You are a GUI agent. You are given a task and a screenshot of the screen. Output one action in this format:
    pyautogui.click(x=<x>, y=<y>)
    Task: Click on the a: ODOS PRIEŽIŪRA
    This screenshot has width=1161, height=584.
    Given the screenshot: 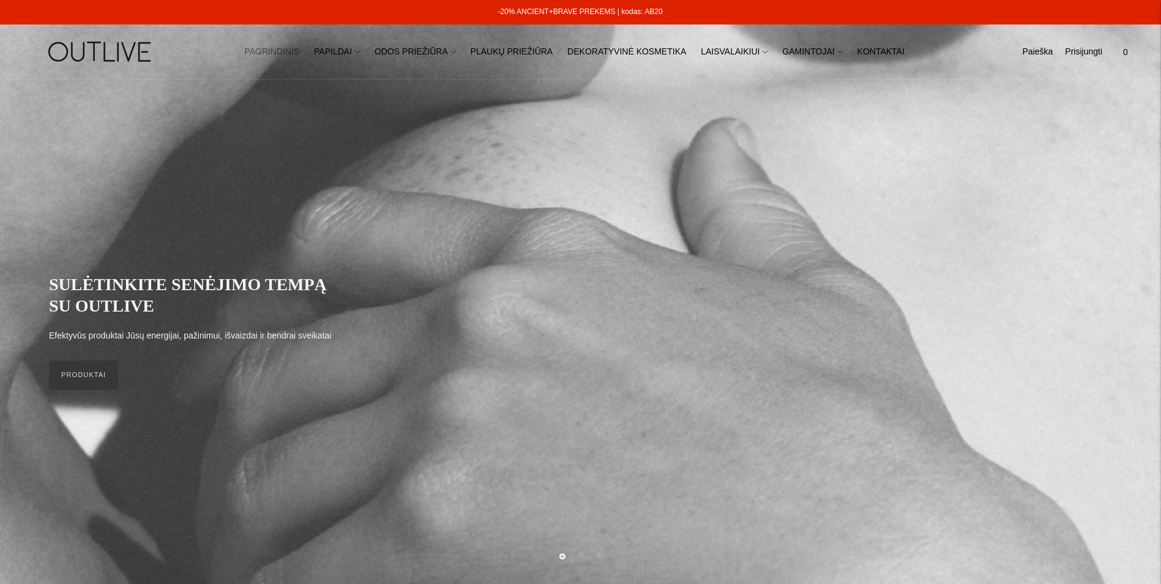 What is the action you would take?
    pyautogui.click(x=415, y=52)
    